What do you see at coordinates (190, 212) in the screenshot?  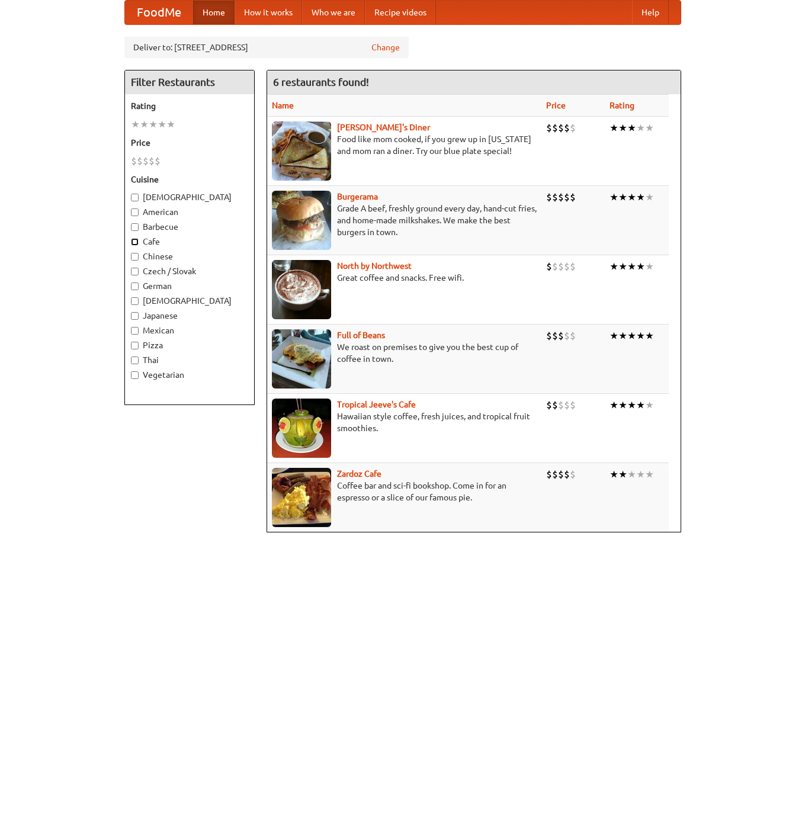 I see `label: American` at bounding box center [190, 212].